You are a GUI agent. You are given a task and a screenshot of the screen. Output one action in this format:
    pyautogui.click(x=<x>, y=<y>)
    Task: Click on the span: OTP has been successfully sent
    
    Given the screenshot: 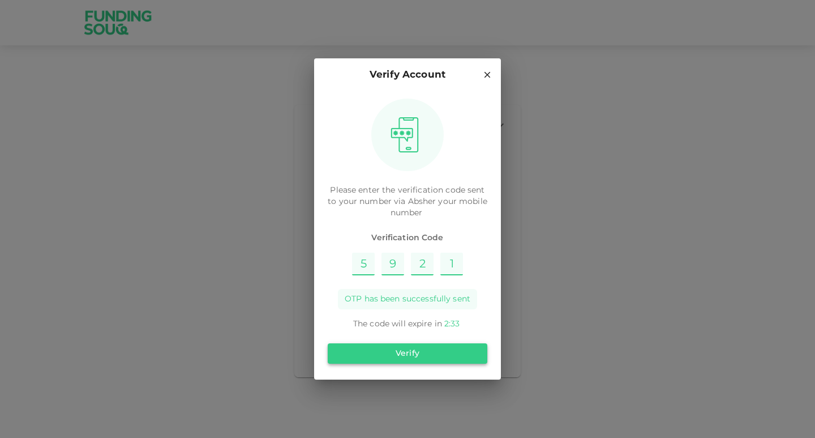 What is the action you would take?
    pyautogui.click(x=408, y=299)
    